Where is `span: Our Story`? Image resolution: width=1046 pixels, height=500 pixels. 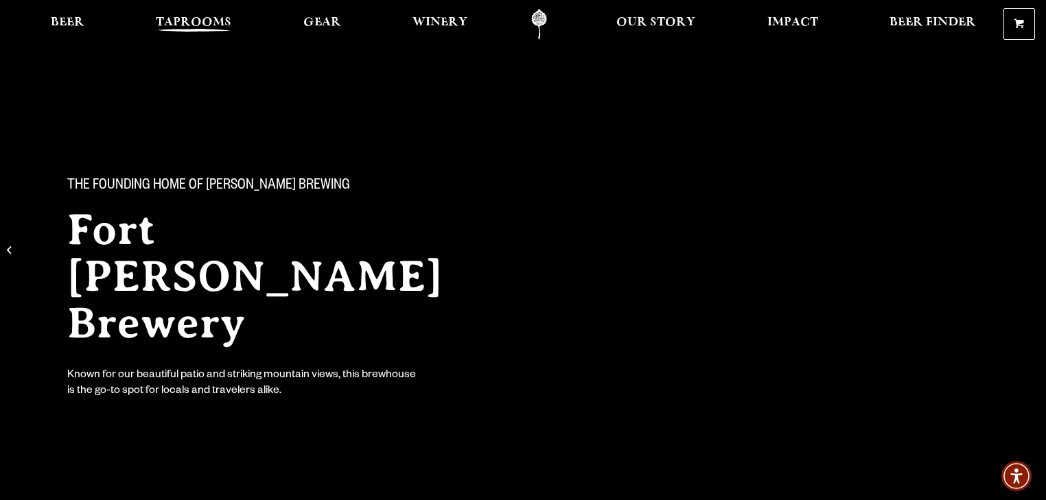 span: Our Story is located at coordinates (656, 23).